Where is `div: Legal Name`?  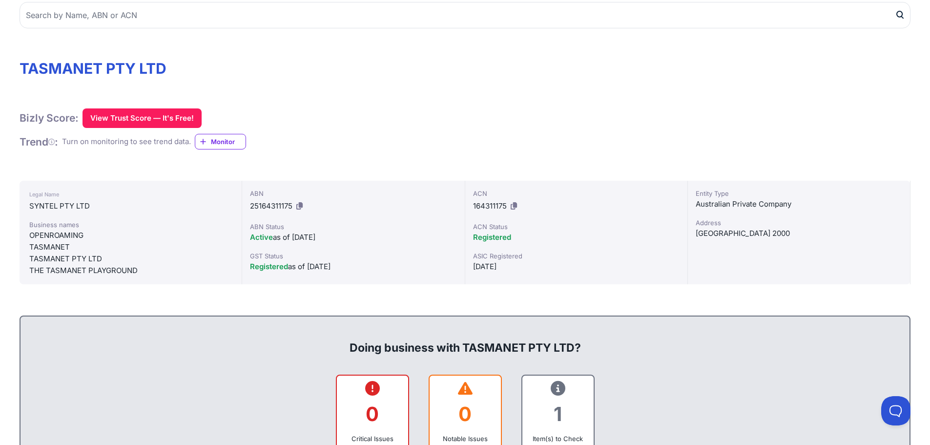 div: Legal Name is located at coordinates (130, 194).